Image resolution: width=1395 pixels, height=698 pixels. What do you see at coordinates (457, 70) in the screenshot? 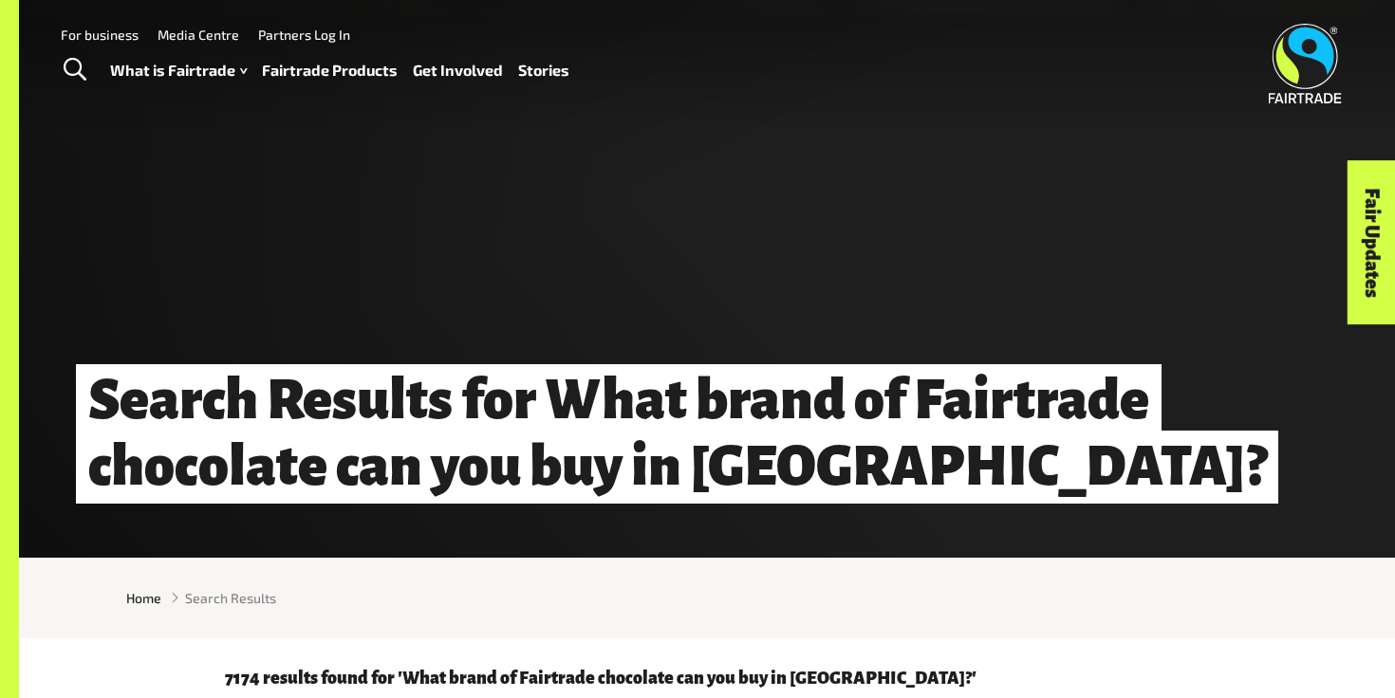
I see `a: Get Involved` at bounding box center [457, 70].